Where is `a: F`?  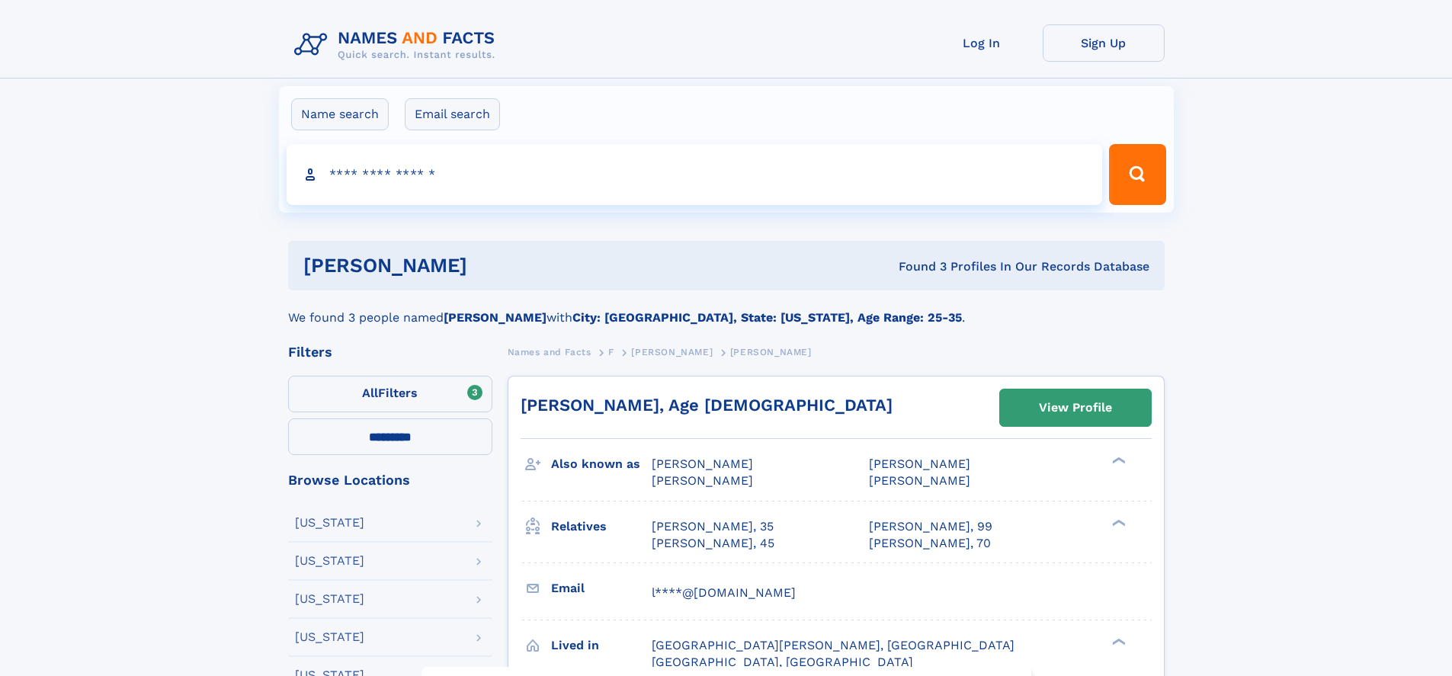 a: F is located at coordinates (611, 351).